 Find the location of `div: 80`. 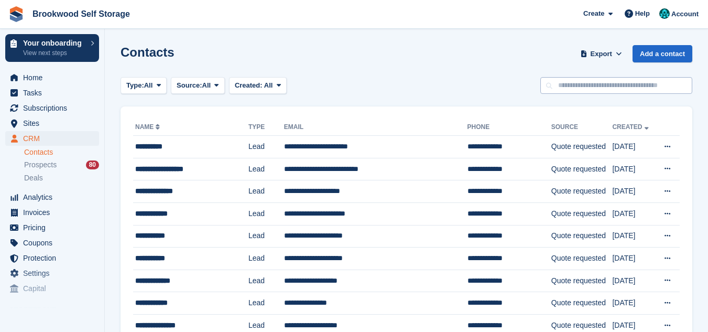

div: 80 is located at coordinates (92, 165).